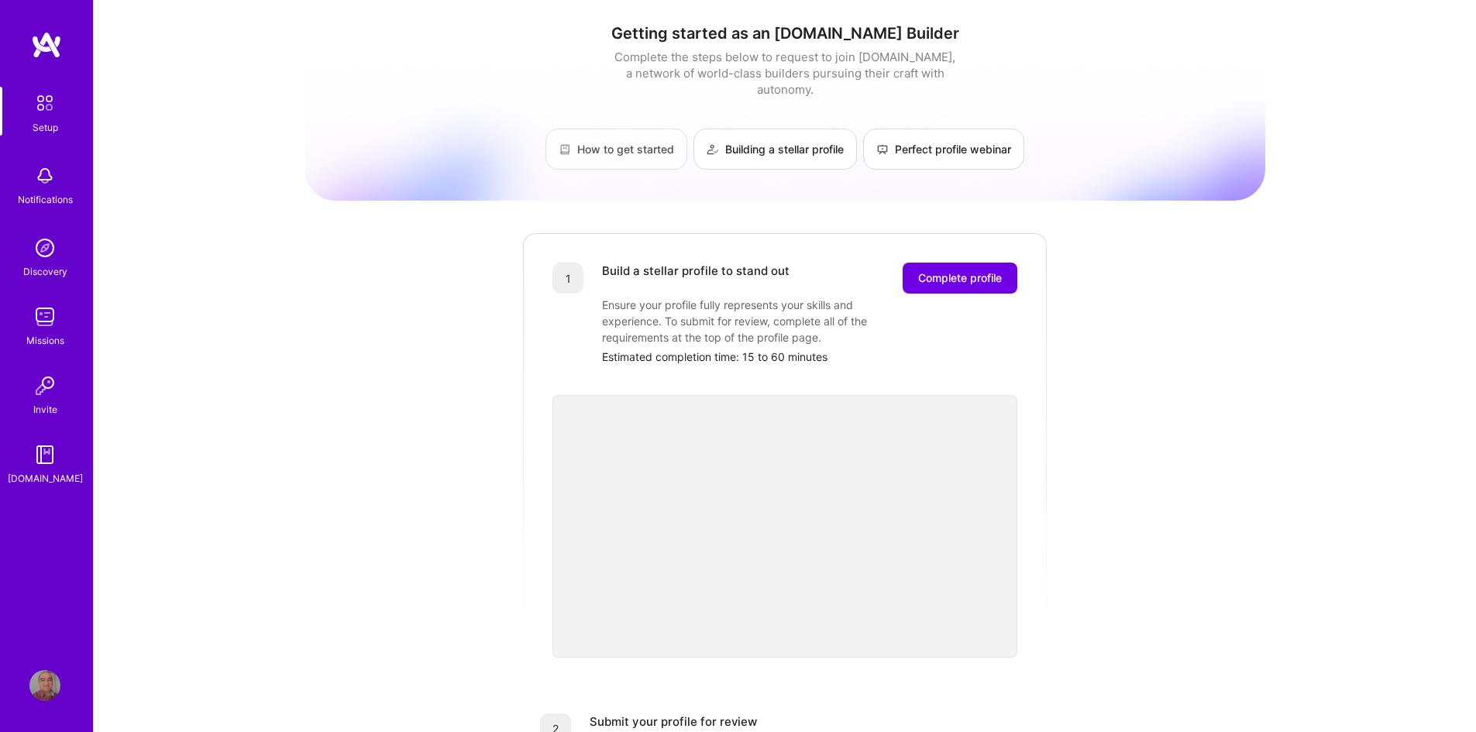 This screenshot has height=732, width=1476. I want to click on img: bell, so click(45, 176).